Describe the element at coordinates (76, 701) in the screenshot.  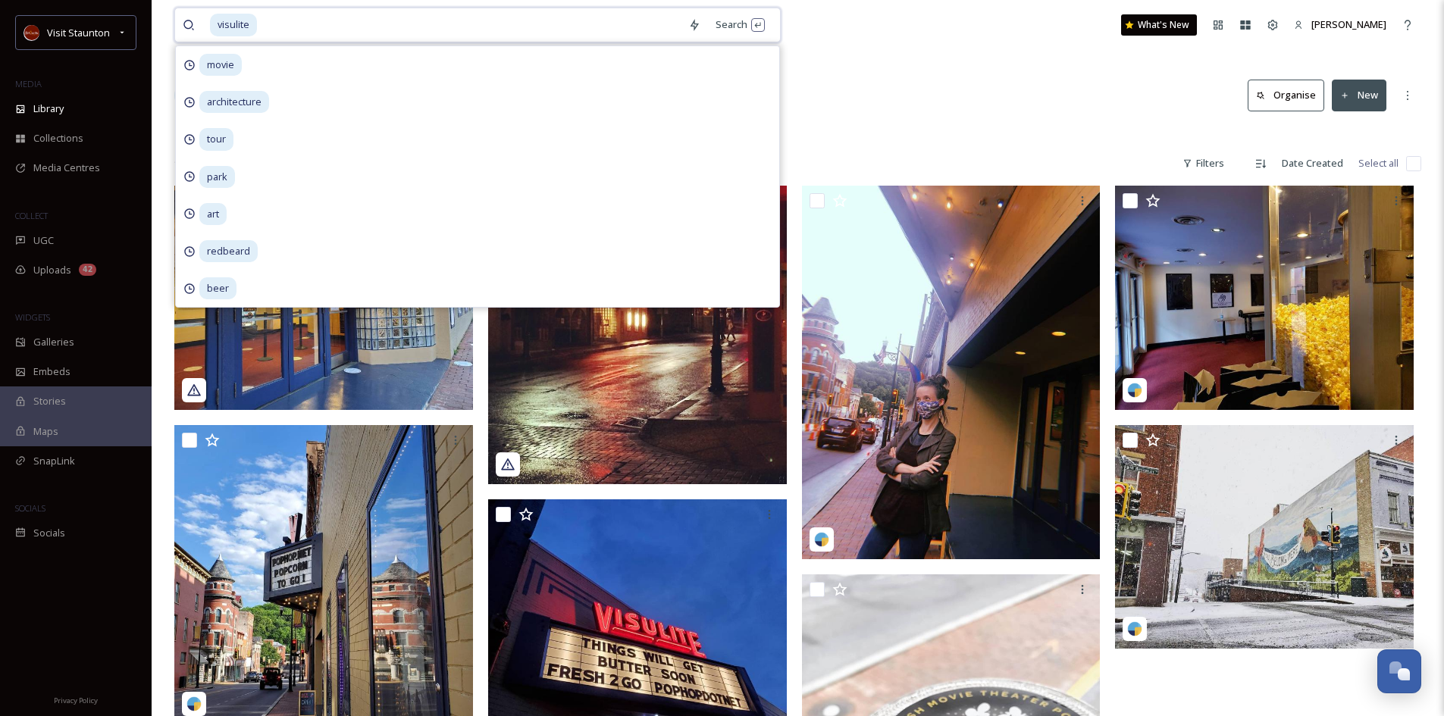
I see `span: Privacy Policy` at that location.